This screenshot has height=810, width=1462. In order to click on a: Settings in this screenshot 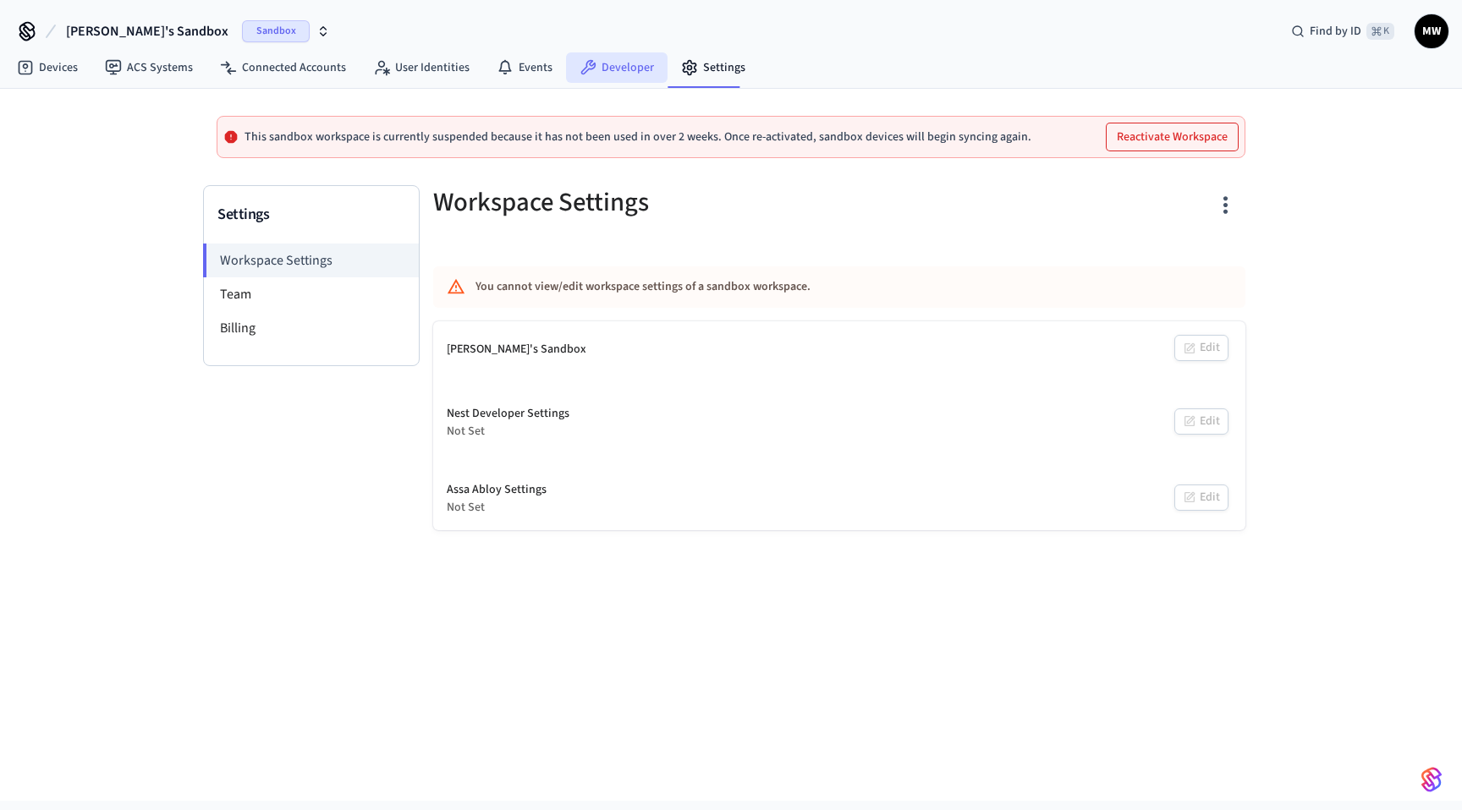, I will do `click(713, 68)`.